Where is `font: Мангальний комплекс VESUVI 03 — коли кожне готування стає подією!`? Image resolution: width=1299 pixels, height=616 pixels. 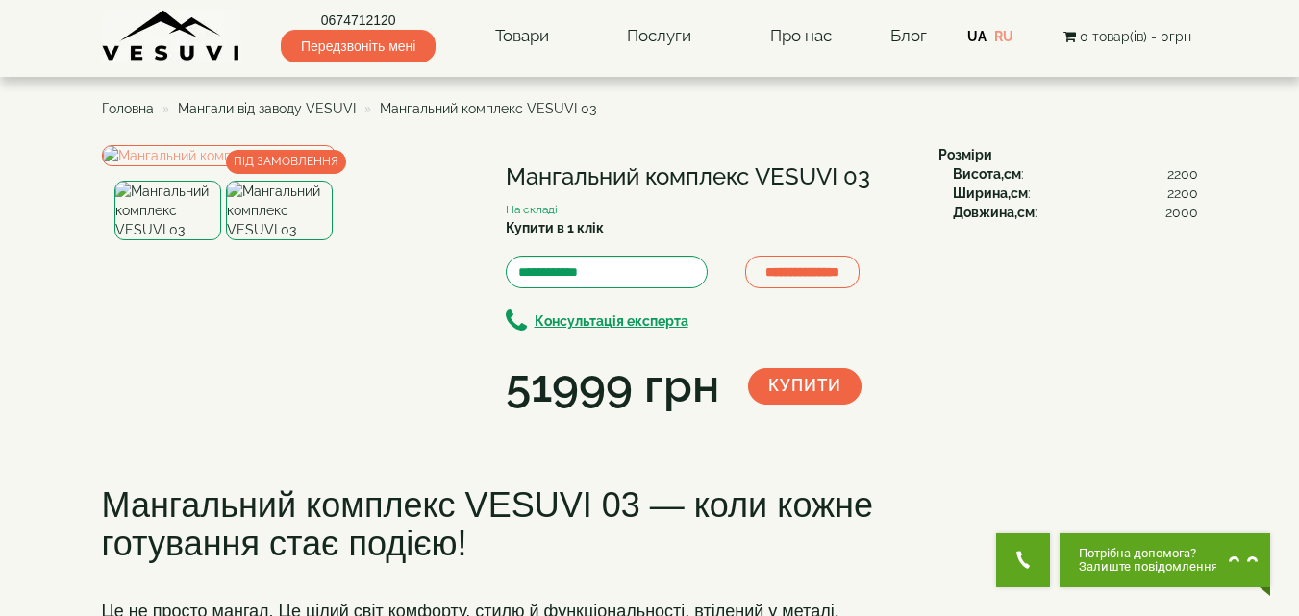 font: Мангальний комплекс VESUVI 03 — коли кожне готування стає подією! is located at coordinates (487, 524).